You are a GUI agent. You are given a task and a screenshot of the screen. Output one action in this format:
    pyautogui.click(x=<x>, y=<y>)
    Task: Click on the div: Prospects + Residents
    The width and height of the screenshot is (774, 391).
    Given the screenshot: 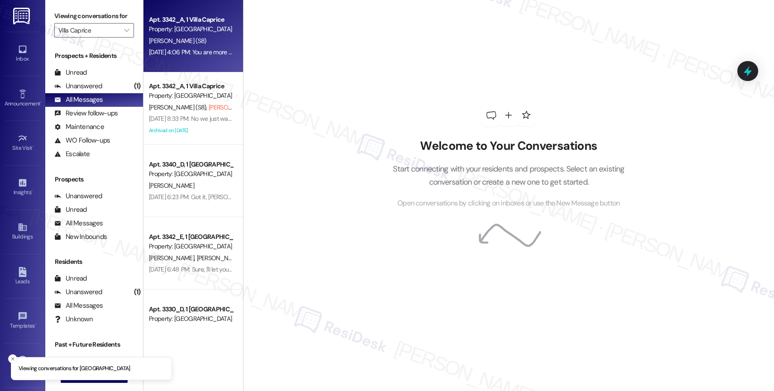 What is the action you would take?
    pyautogui.click(x=94, y=56)
    